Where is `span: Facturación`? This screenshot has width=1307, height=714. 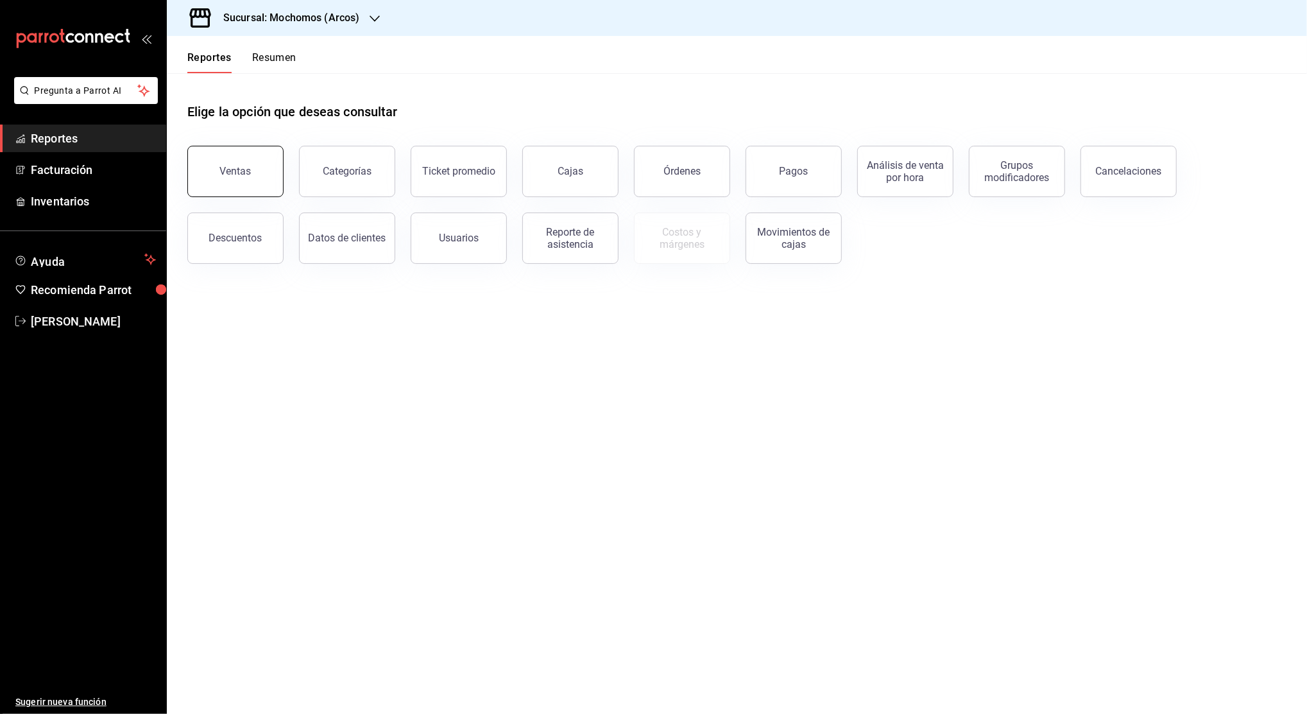
span: Facturación is located at coordinates (93, 169).